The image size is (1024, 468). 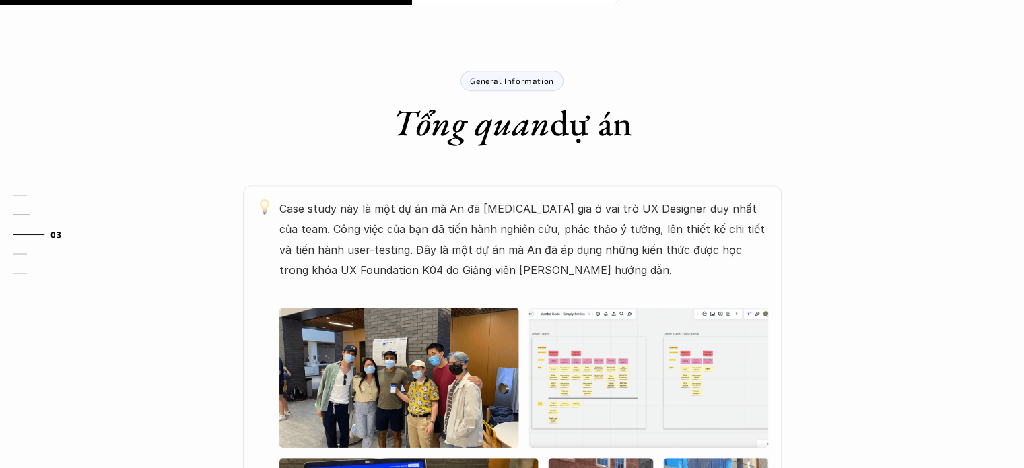 I want to click on a: 03, so click(x=45, y=234).